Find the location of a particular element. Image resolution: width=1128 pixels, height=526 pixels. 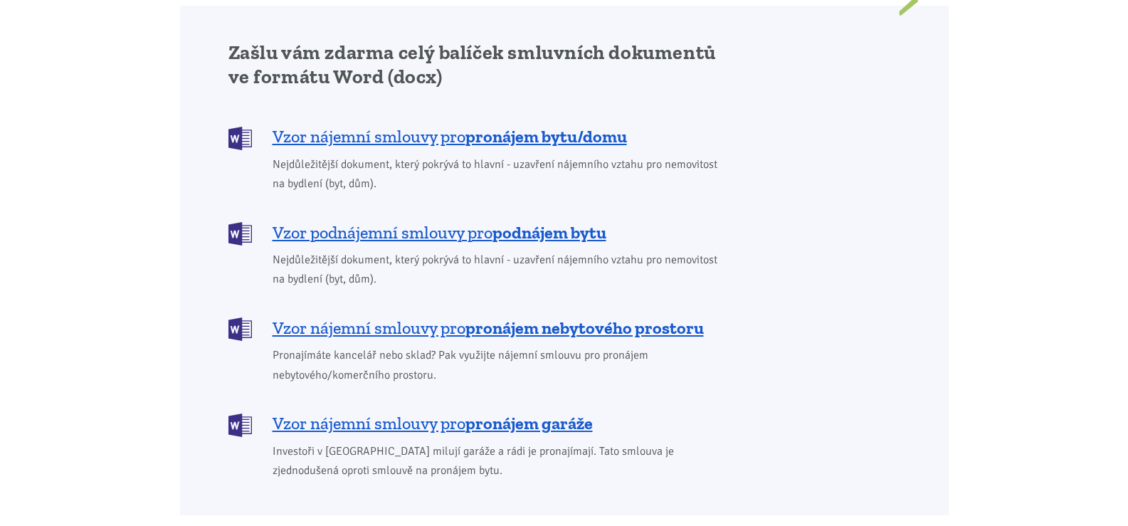

a: Vzor podnájemní smlouvy propodnájem bytu is located at coordinates (478, 232).